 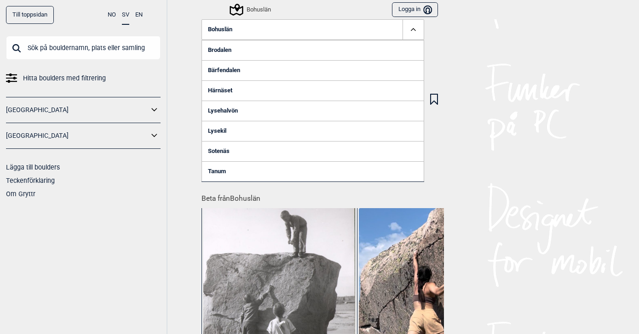 What do you see at coordinates (313, 70) in the screenshot?
I see `a: Bärfendalen` at bounding box center [313, 70].